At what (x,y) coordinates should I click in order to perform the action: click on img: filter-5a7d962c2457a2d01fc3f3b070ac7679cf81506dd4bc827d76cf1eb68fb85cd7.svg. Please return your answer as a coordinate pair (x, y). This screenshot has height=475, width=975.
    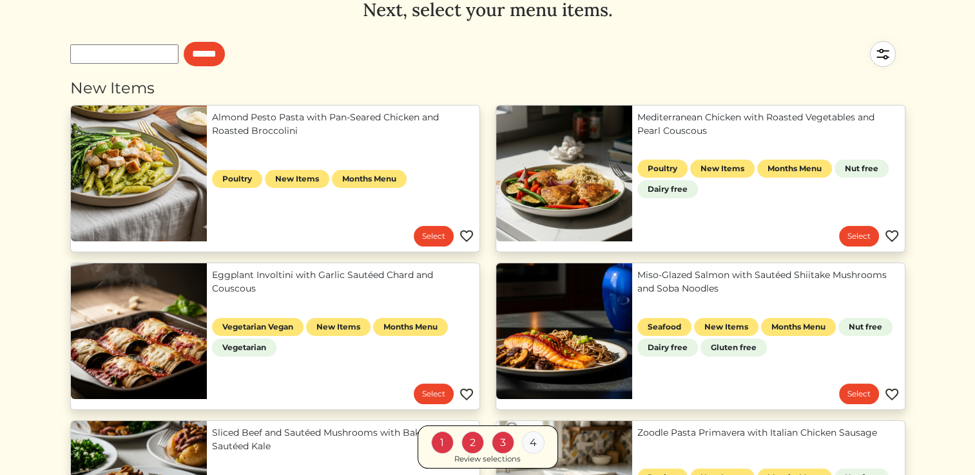
    Looking at the image, I should click on (883, 54).